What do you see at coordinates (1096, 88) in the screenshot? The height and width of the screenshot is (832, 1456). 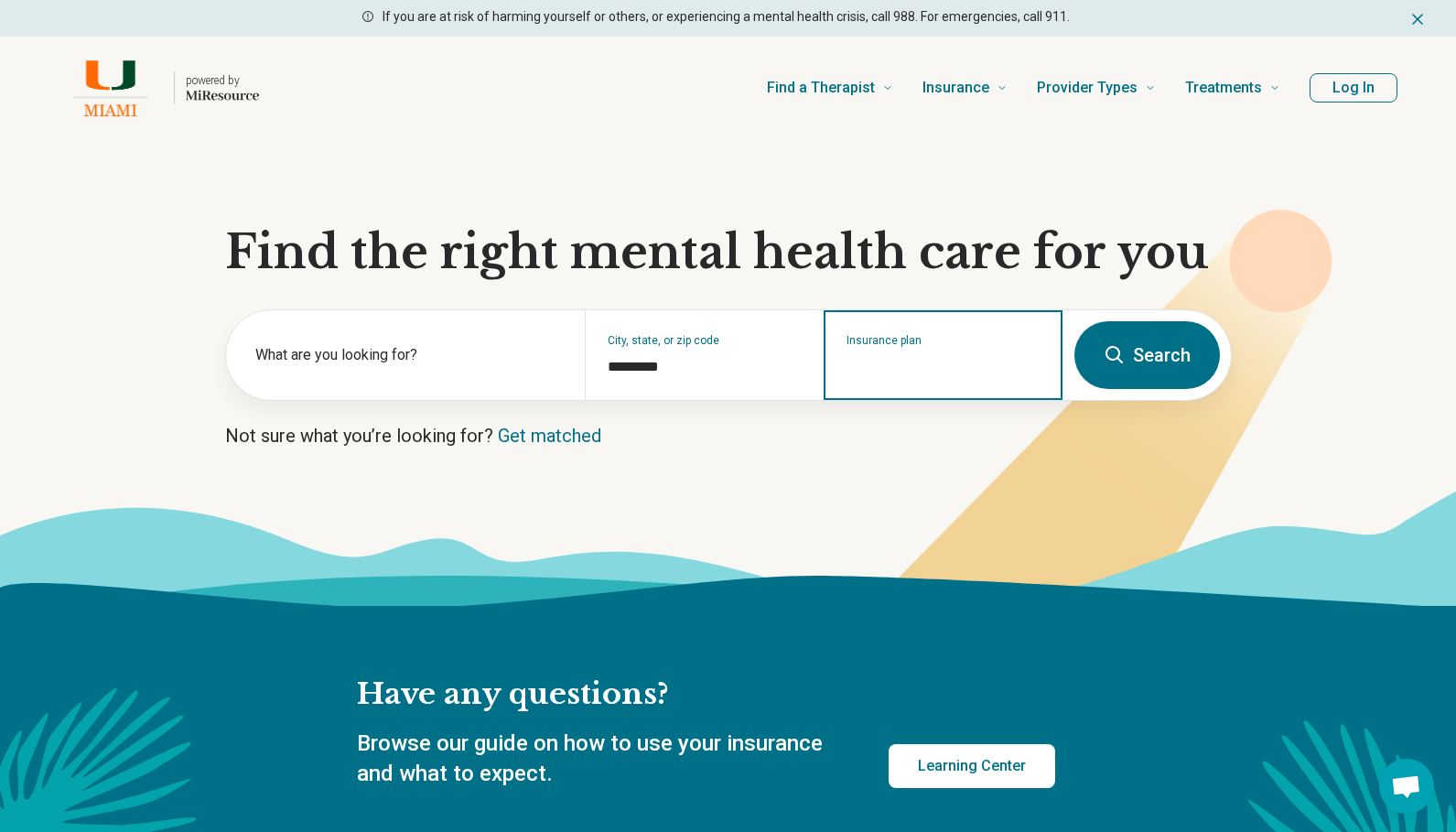 I see `a: Provider Types` at bounding box center [1096, 88].